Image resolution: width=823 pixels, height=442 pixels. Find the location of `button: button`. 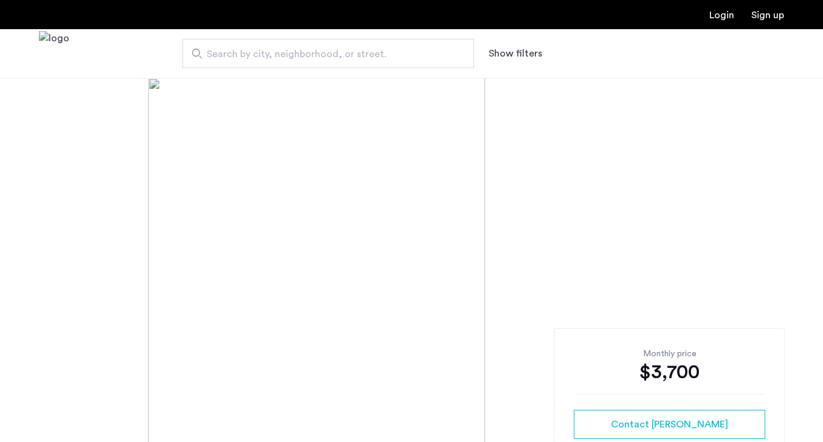

button: button is located at coordinates (669, 424).